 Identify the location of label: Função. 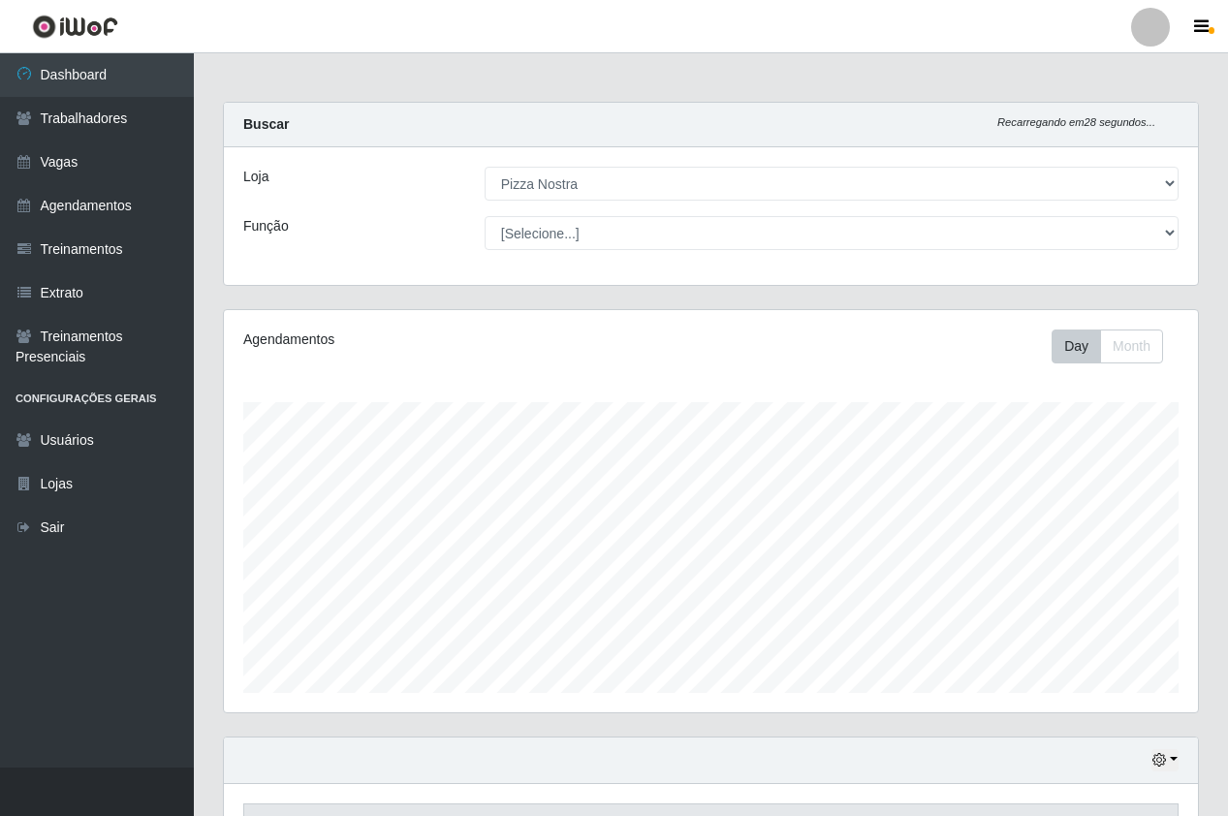
(266, 226).